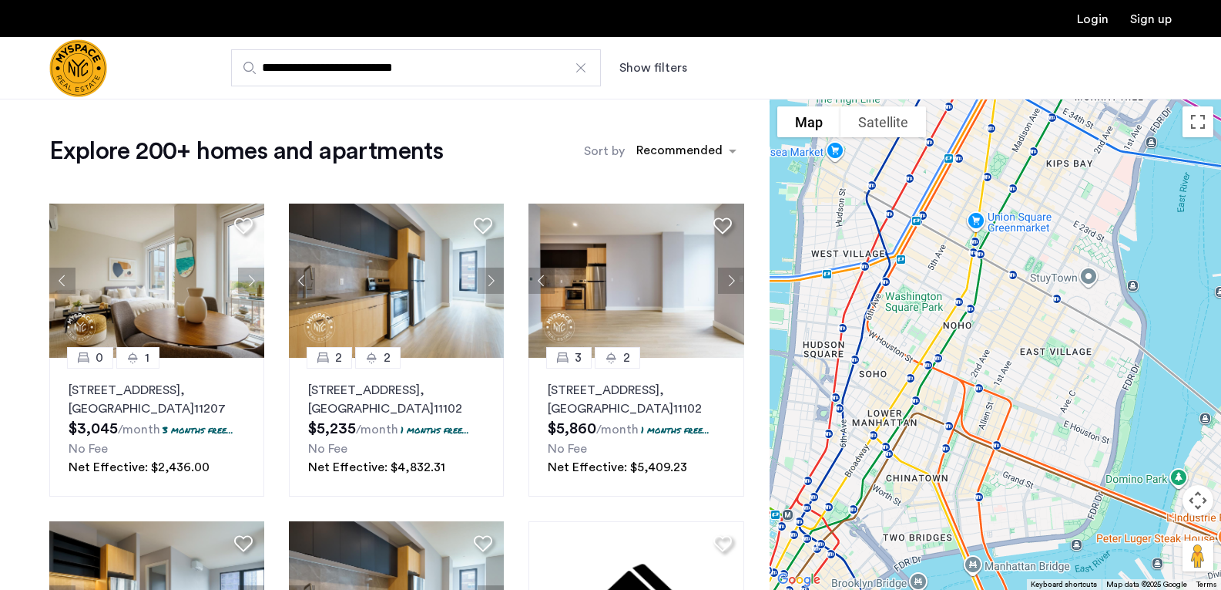 The image size is (1221, 590). What do you see at coordinates (93, 428) in the screenshot?
I see `span: $3,045` at bounding box center [93, 428].